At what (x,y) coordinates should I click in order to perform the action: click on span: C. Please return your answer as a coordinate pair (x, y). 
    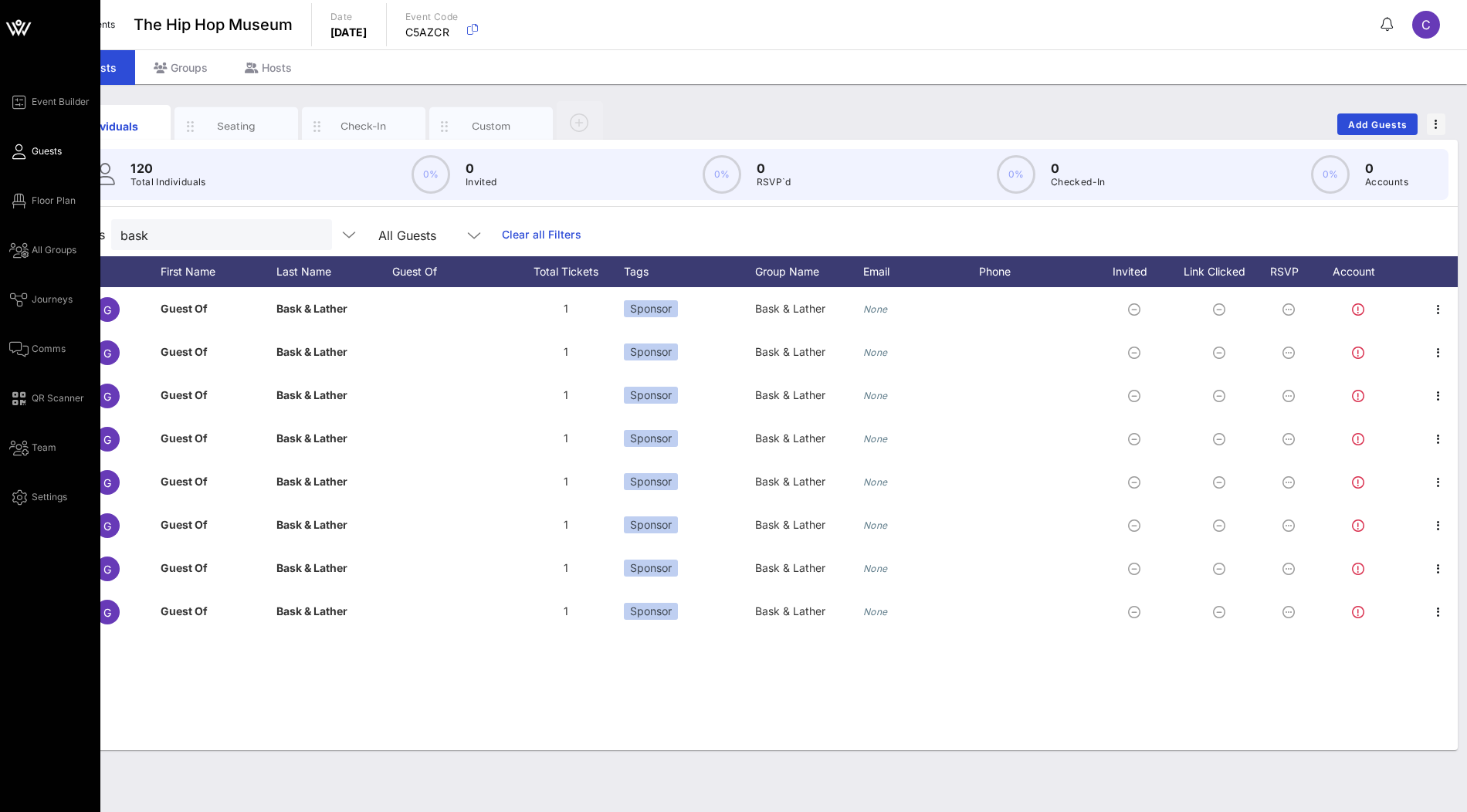
    Looking at the image, I should click on (1426, 24).